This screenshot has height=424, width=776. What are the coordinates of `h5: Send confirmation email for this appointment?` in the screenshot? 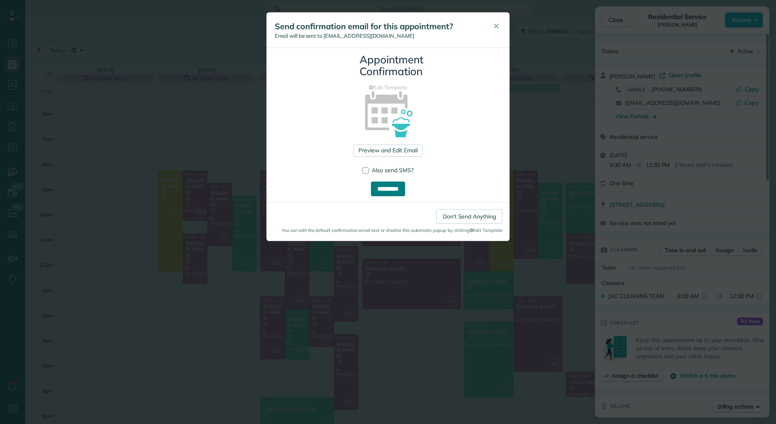 It's located at (378, 26).